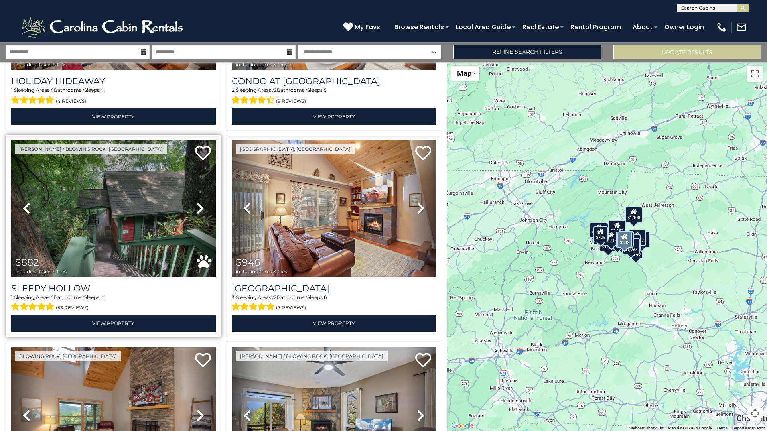 The width and height of the screenshot is (767, 431). I want to click on span: (9 reviews), so click(291, 101).